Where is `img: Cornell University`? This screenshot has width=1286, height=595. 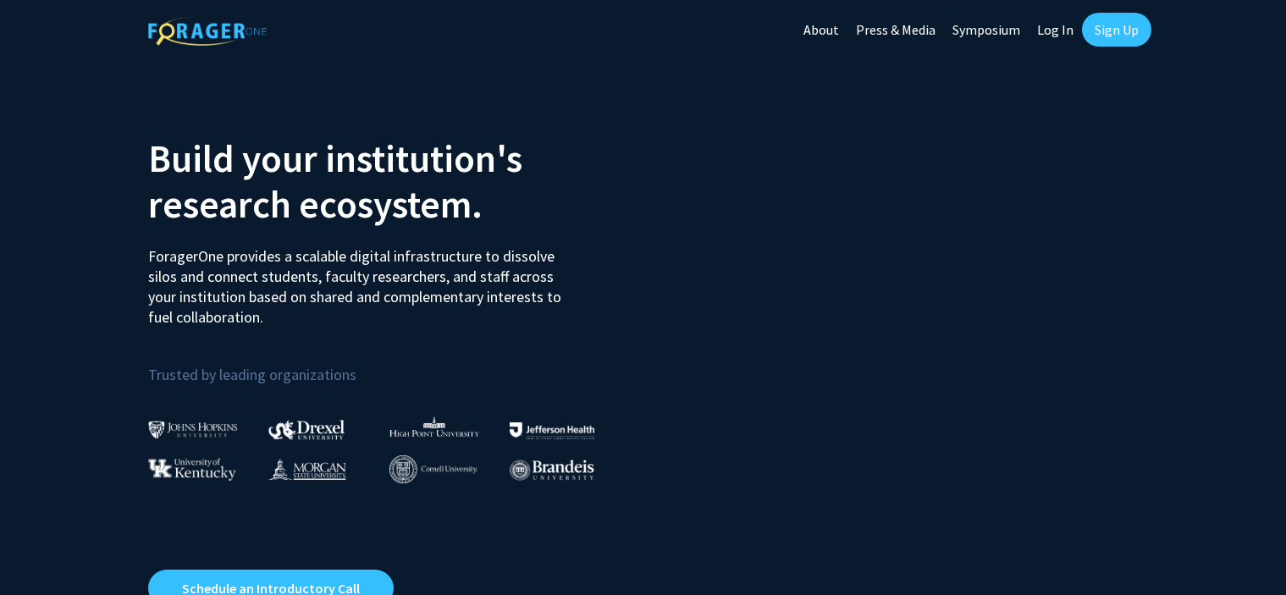
img: Cornell University is located at coordinates (433, 469).